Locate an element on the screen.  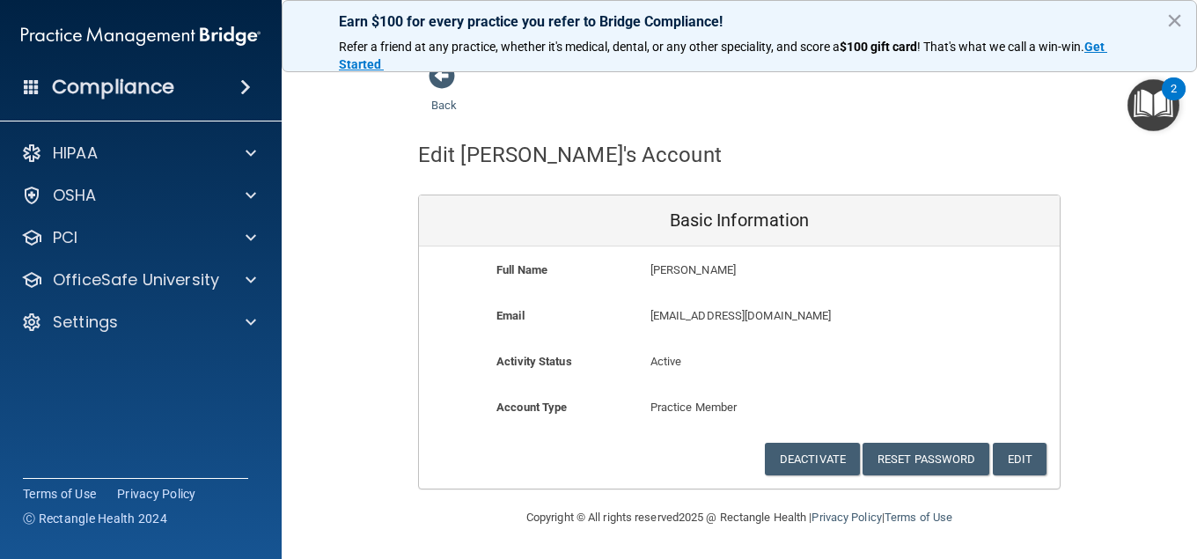
strong: $100 gift card is located at coordinates (878, 47).